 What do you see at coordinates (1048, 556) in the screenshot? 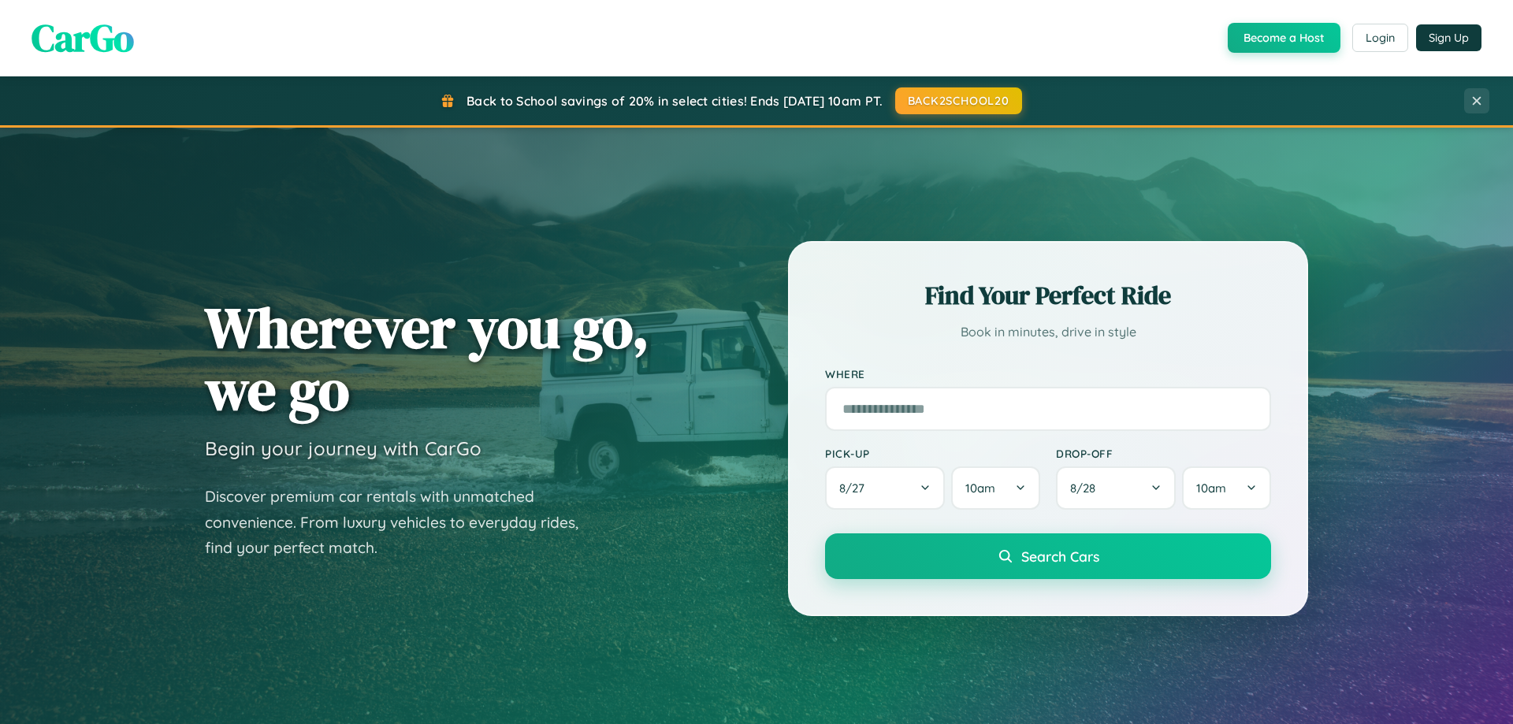
I see `button: Search Cars` at bounding box center [1048, 556].